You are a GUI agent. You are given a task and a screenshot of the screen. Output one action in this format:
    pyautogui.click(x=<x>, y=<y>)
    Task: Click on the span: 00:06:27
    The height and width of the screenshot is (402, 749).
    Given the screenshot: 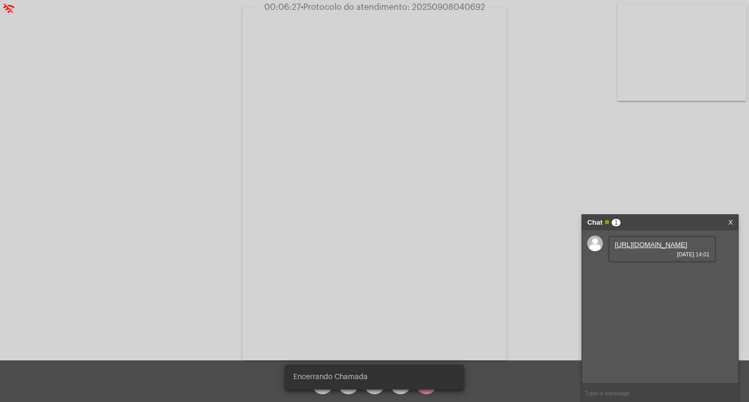 What is the action you would take?
    pyautogui.click(x=282, y=7)
    